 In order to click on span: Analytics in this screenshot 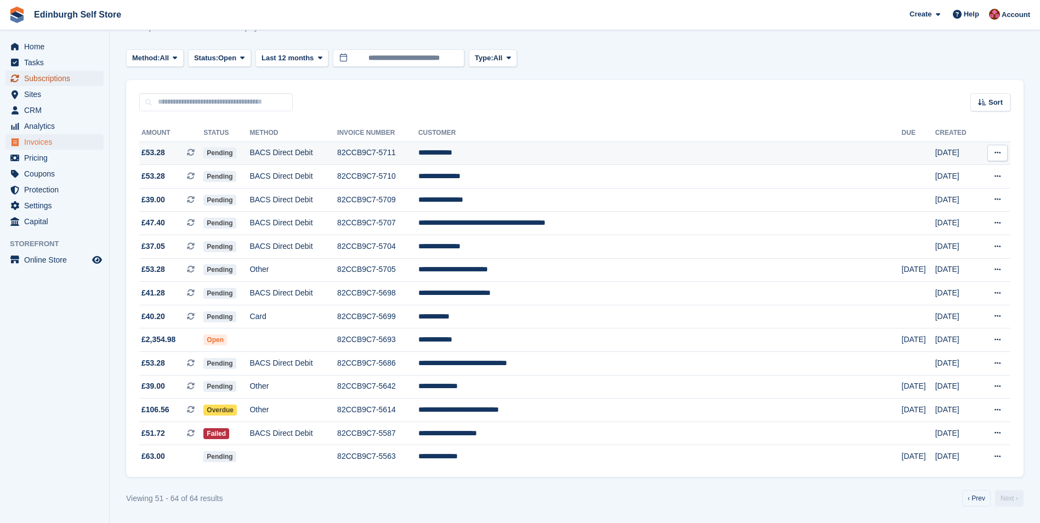, I will do `click(57, 126)`.